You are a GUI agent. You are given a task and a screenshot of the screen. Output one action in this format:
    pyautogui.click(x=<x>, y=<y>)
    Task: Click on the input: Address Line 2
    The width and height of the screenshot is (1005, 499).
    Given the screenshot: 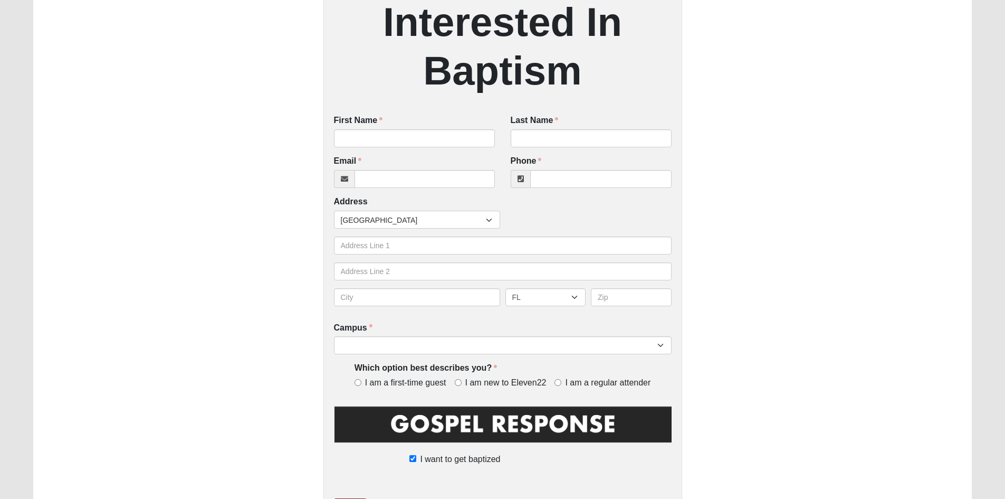 What is the action you would take?
    pyautogui.click(x=503, y=271)
    